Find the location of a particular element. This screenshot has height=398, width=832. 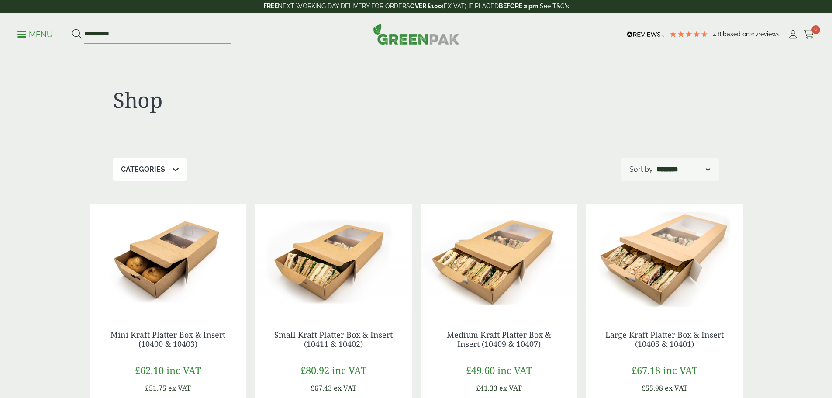

i: Cart is located at coordinates (809, 34).